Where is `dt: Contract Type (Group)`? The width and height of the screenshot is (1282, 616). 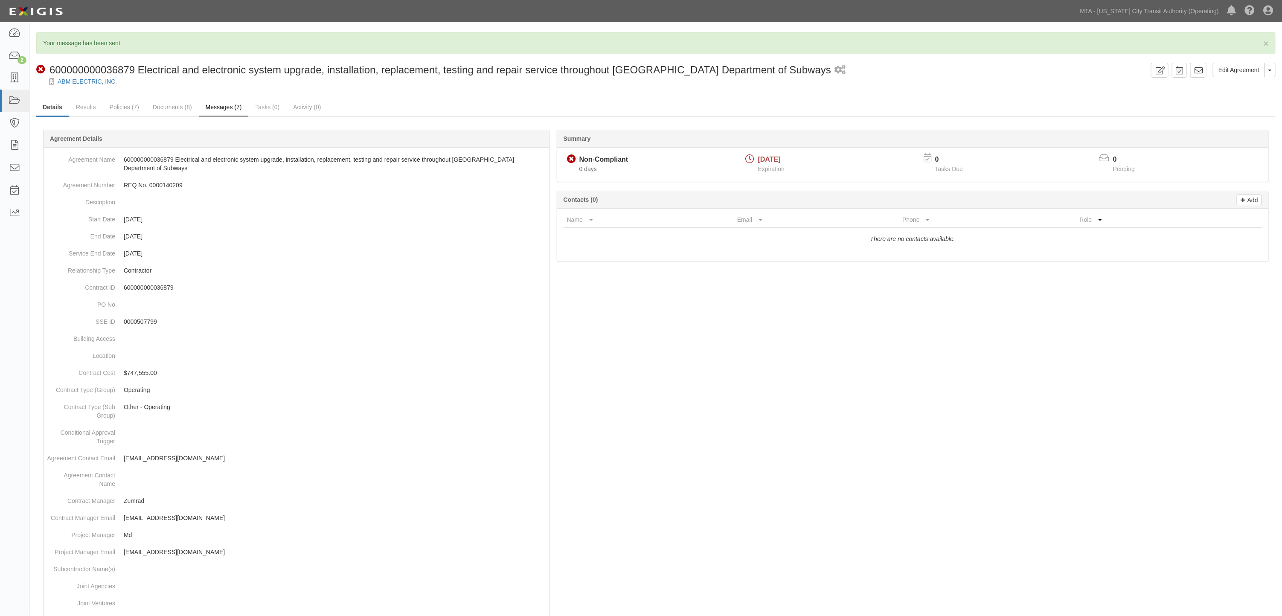
dt: Contract Type (Group) is located at coordinates (81, 388).